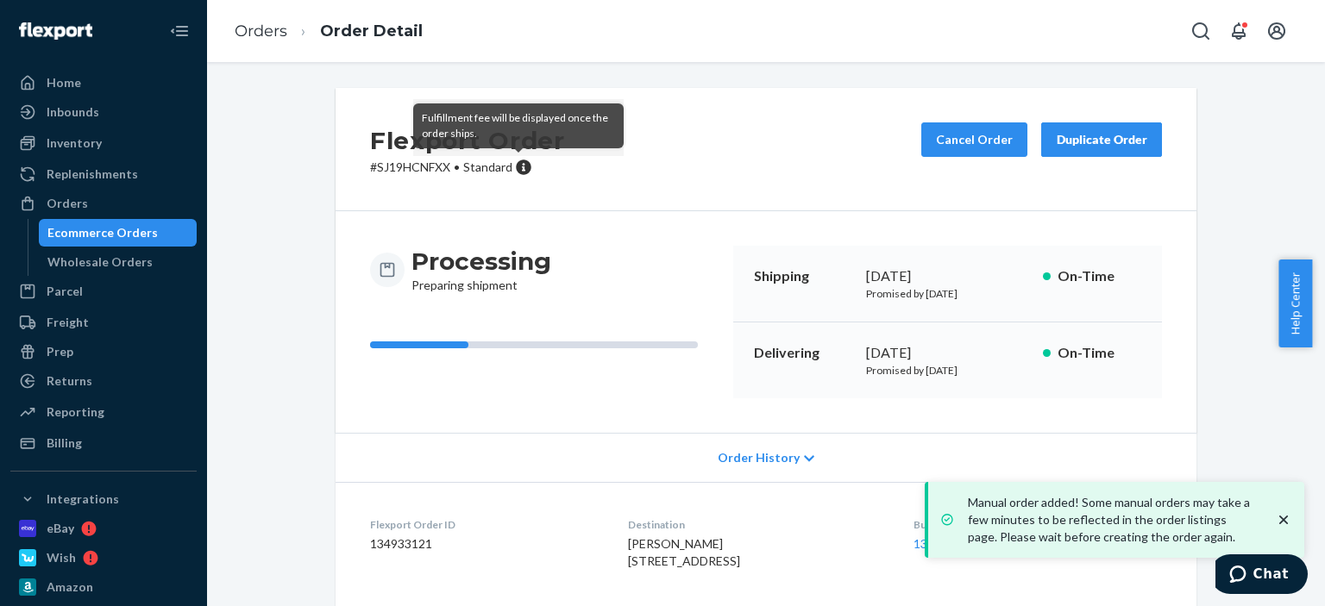 The height and width of the screenshot is (606, 1325). Describe the element at coordinates (104, 412) in the screenshot. I see `a: Reporting` at that location.